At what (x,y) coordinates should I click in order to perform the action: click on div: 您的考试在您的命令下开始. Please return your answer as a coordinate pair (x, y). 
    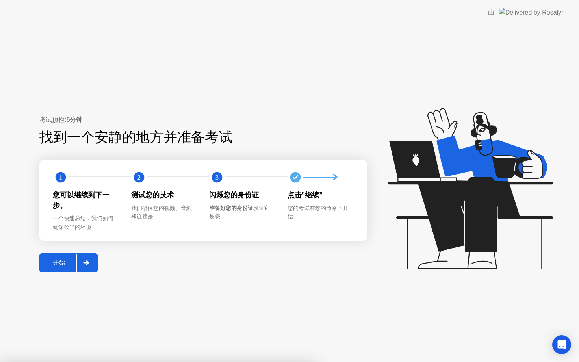
    Looking at the image, I should click on (320, 212).